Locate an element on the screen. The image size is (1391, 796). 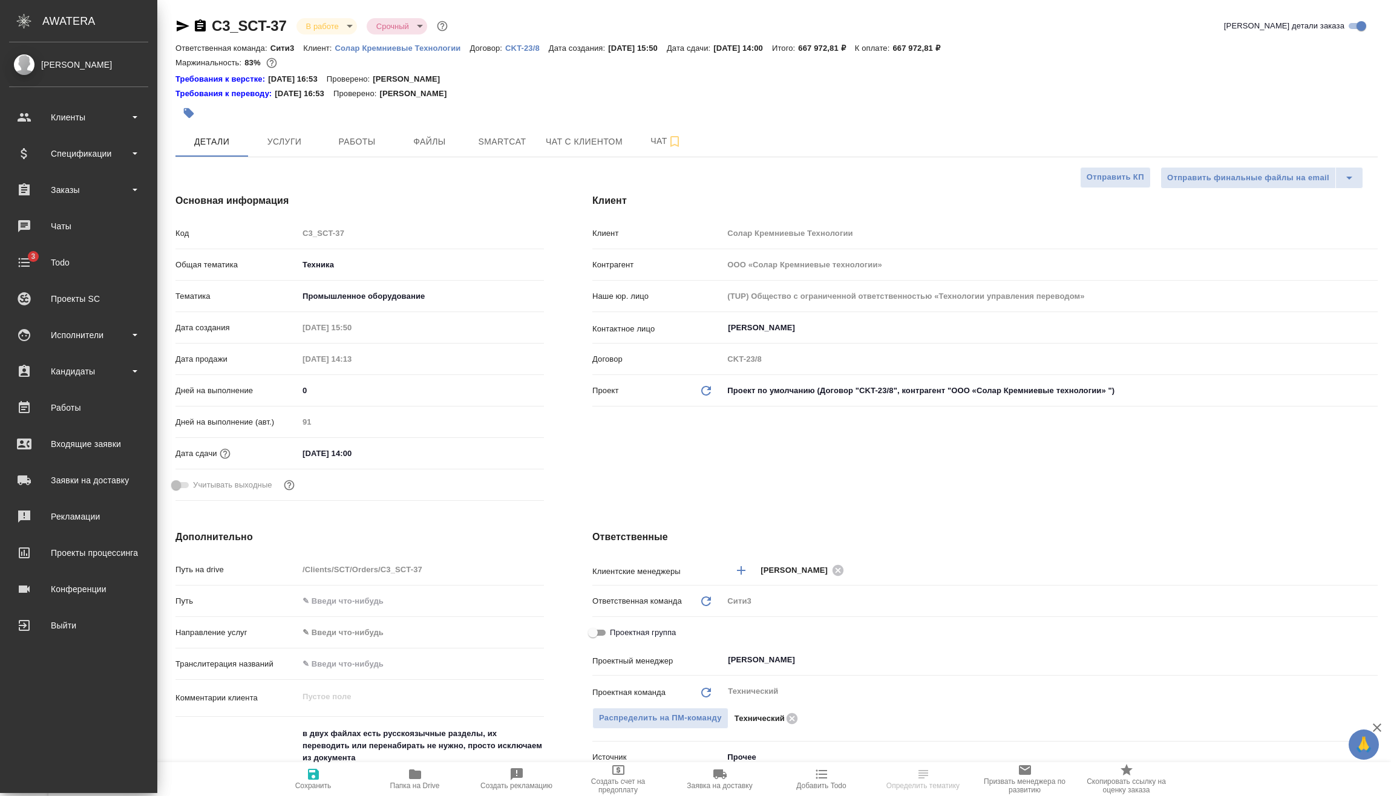
button: Доп статусы указывают на важность/срочность заказа is located at coordinates (442, 26).